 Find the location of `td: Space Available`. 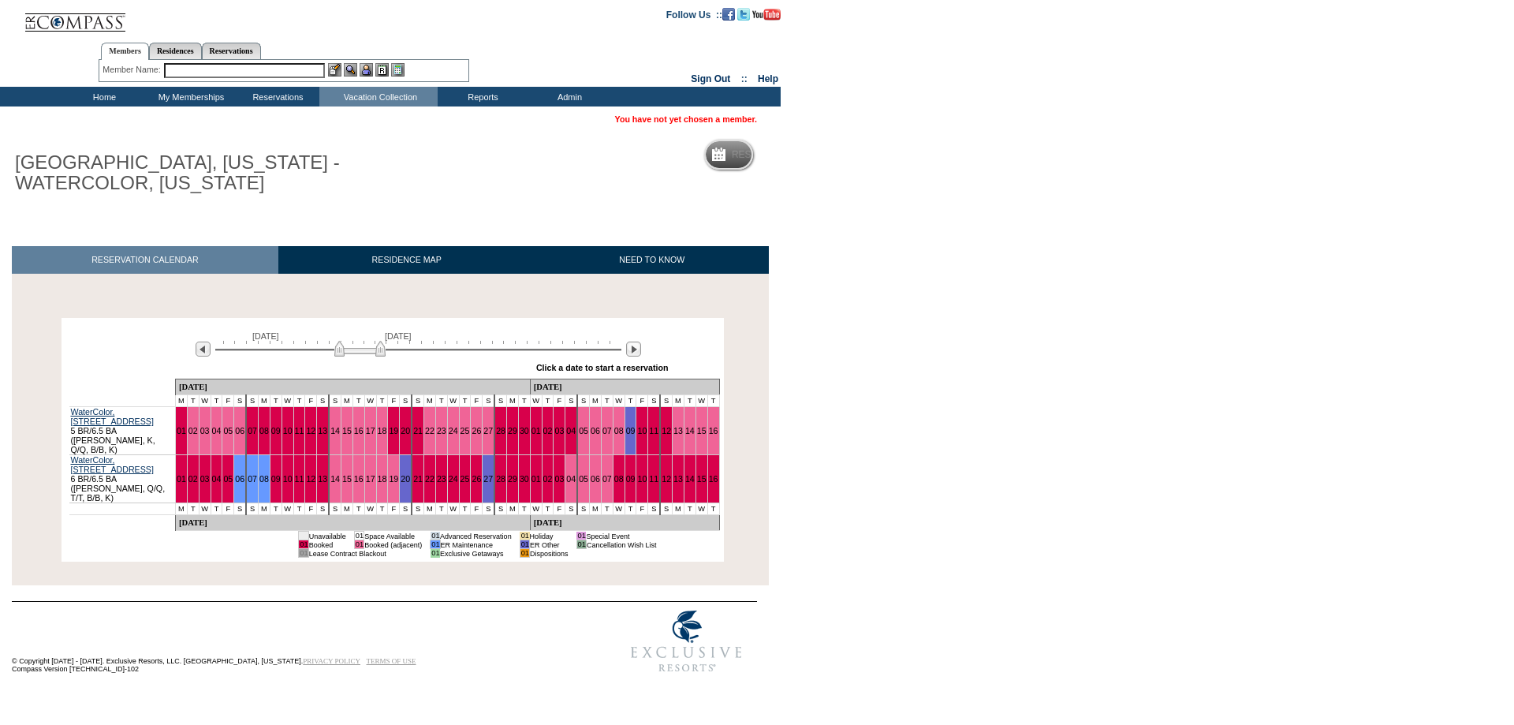

td: Space Available is located at coordinates (394, 536).